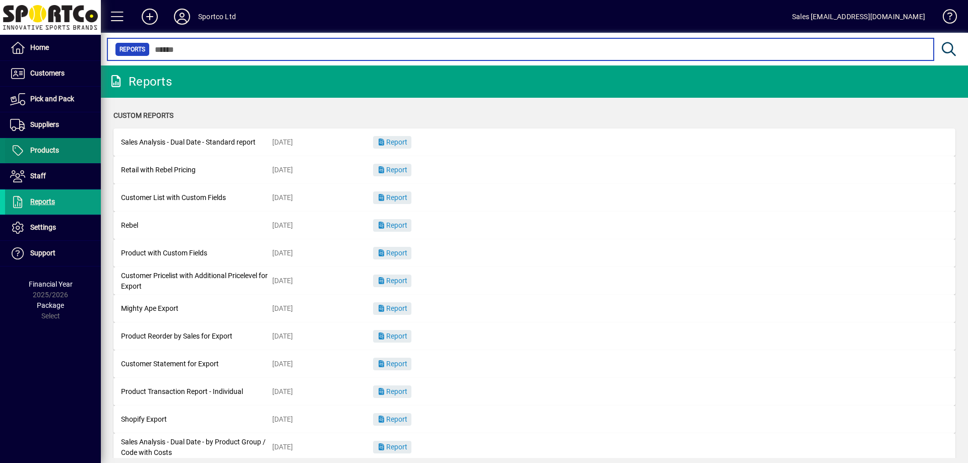 Image resolution: width=968 pixels, height=463 pixels. I want to click on span: Settings, so click(43, 227).